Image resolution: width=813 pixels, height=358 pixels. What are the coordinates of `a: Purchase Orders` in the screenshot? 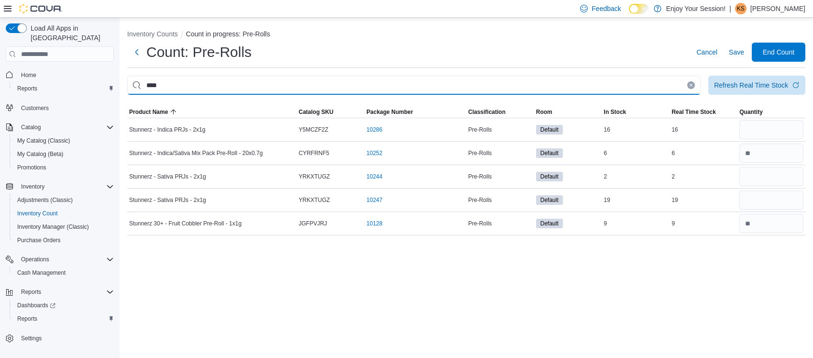 It's located at (39, 240).